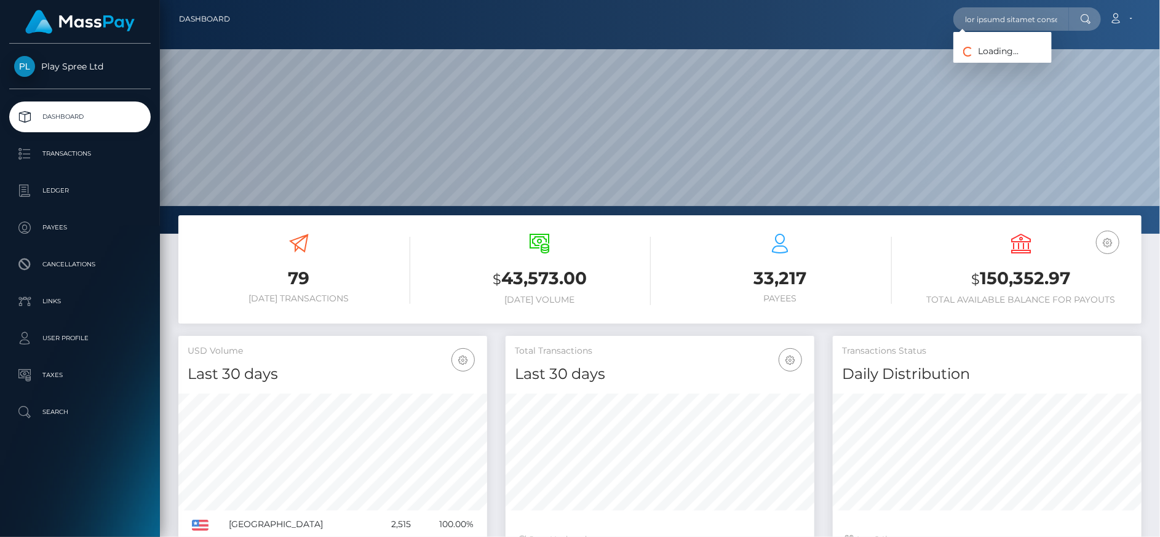 Image resolution: width=1160 pixels, height=537 pixels. I want to click on img: US.png, so click(200, 525).